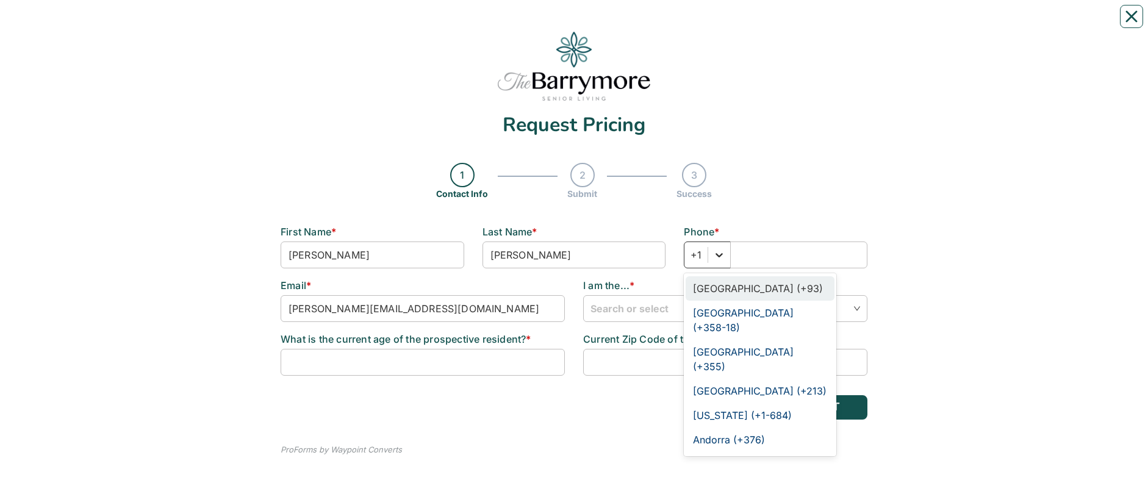  I want to click on button: Close, so click(1132, 16).